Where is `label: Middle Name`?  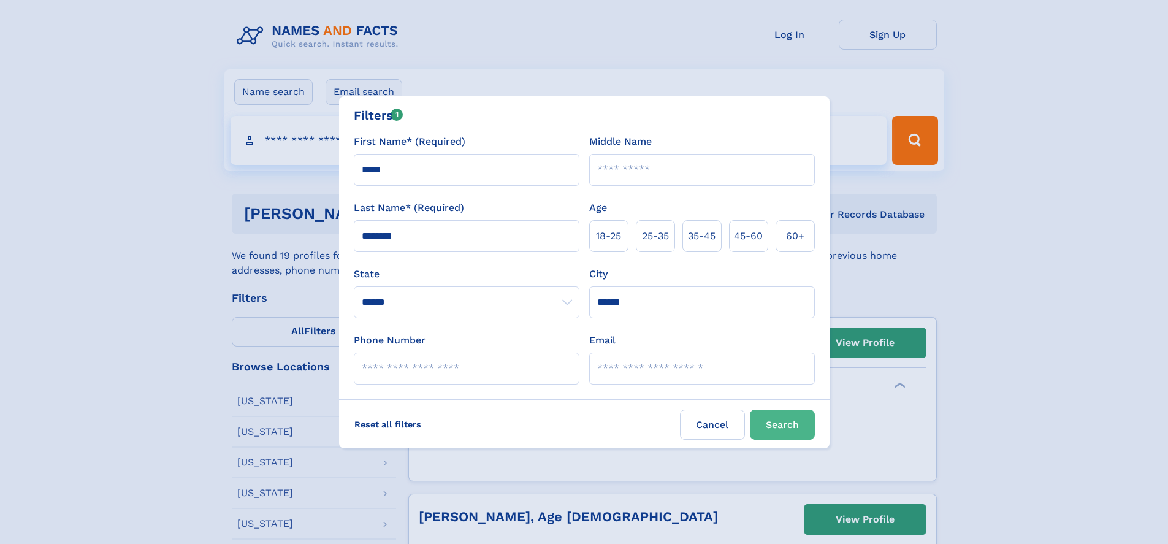 label: Middle Name is located at coordinates (621, 142).